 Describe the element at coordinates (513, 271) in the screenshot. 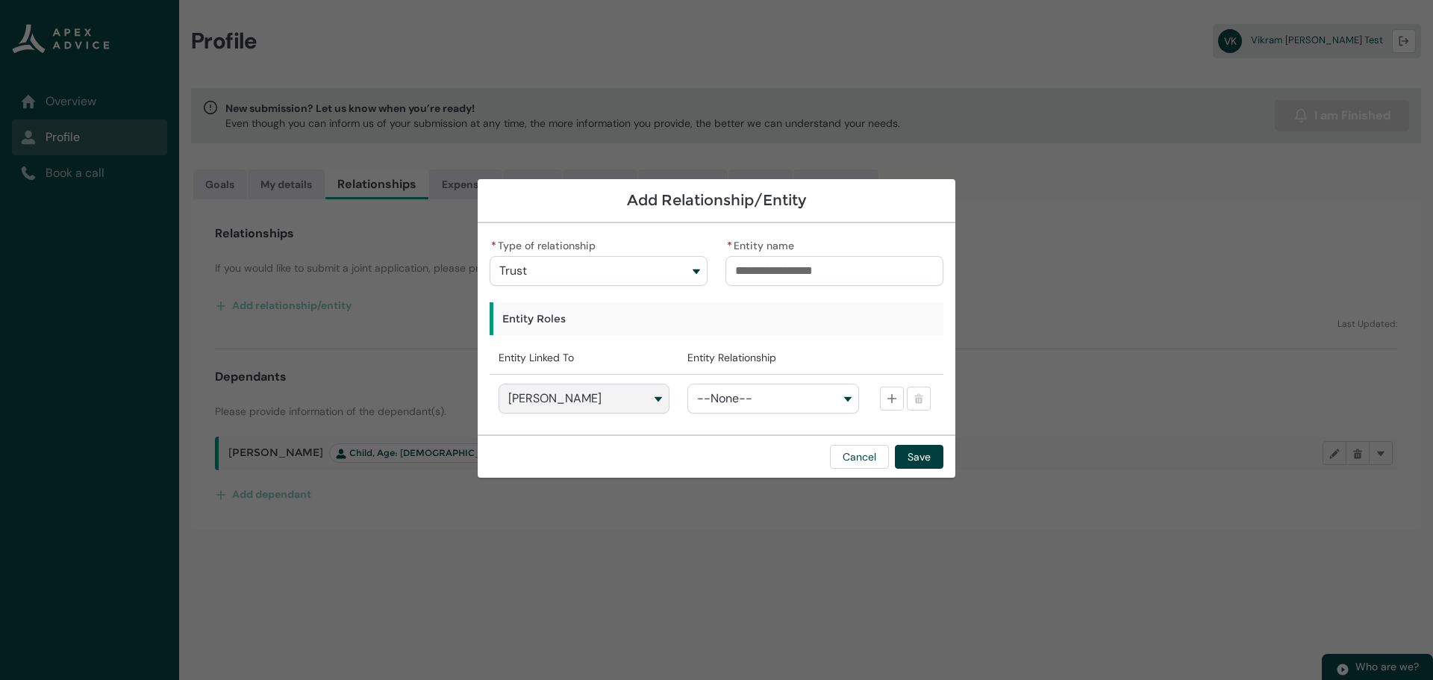

I see `span: Trust` at that location.